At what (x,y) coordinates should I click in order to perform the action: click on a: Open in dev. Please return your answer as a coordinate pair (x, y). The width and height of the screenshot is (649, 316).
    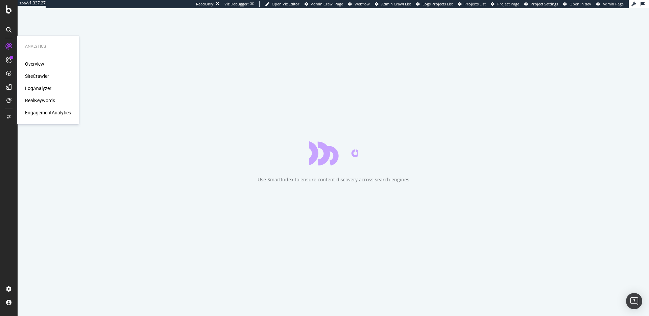
    Looking at the image, I should click on (577, 4).